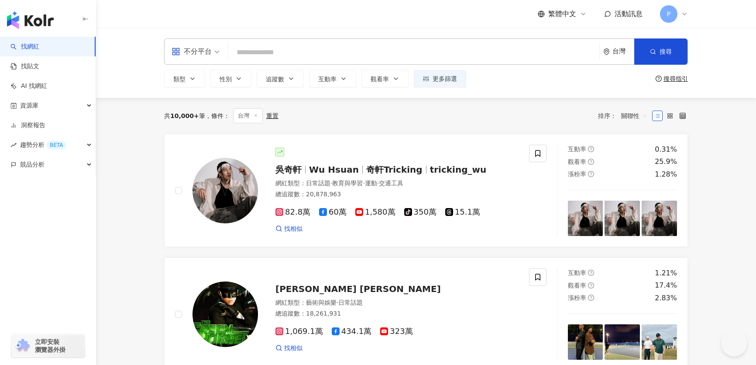 The image size is (756, 365). What do you see at coordinates (333, 79) in the screenshot?
I see `button: 互動率` at bounding box center [333, 79].